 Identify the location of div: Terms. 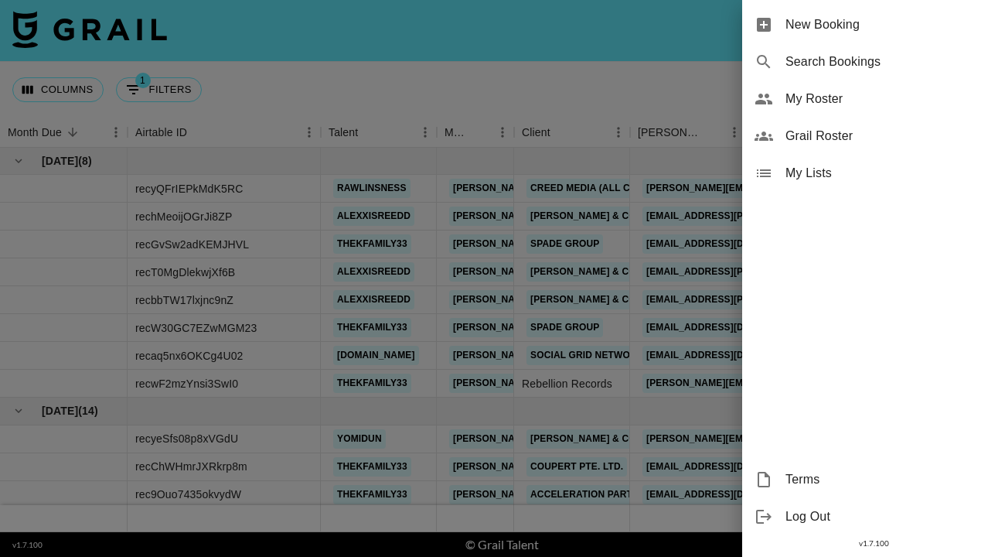
(873, 479).